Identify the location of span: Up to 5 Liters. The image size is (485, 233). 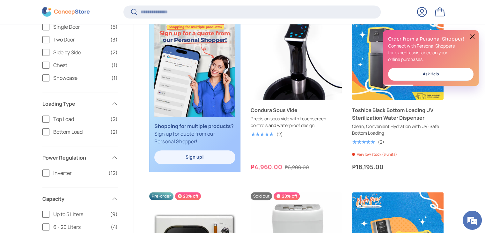
(80, 214).